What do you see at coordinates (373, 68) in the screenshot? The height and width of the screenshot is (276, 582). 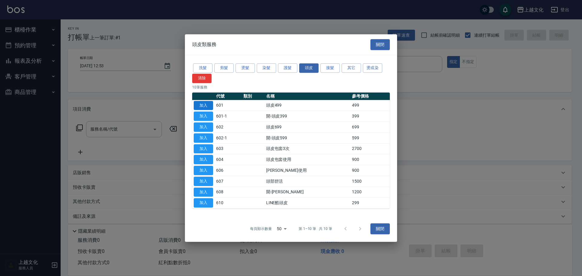 I see `button: 燙或染` at bounding box center [373, 68].